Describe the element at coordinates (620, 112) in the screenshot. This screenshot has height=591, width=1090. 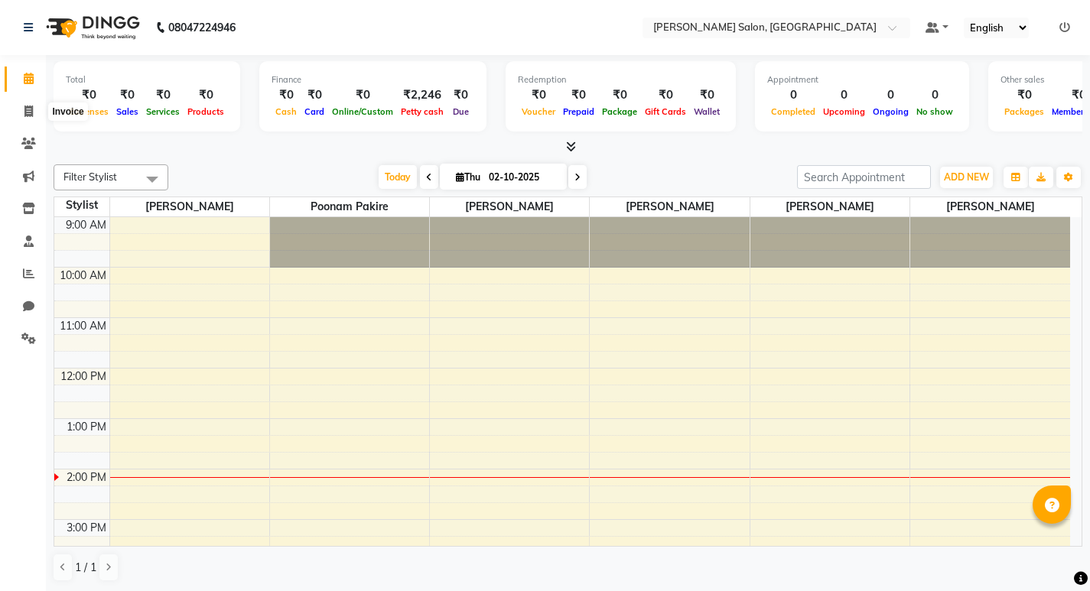
I see `span: Package` at that location.